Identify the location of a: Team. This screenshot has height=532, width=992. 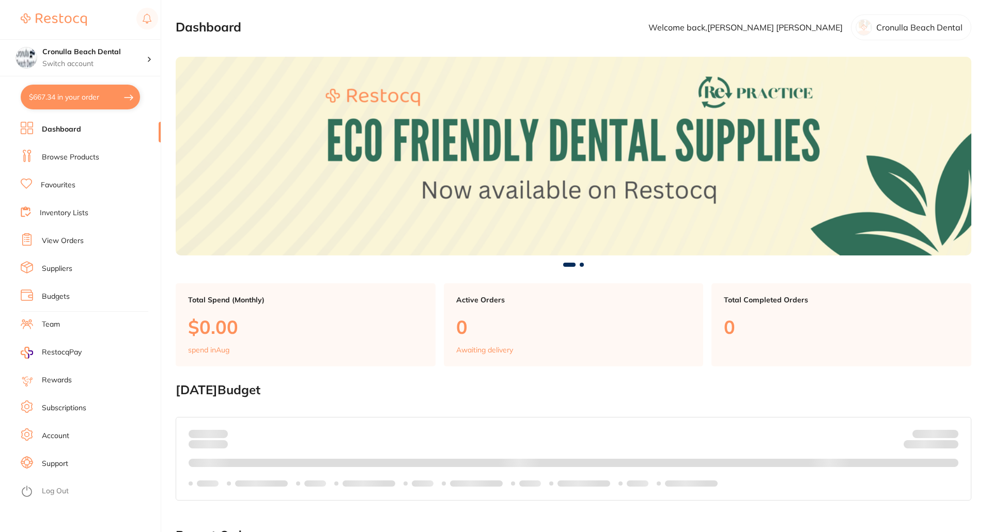
(51, 325).